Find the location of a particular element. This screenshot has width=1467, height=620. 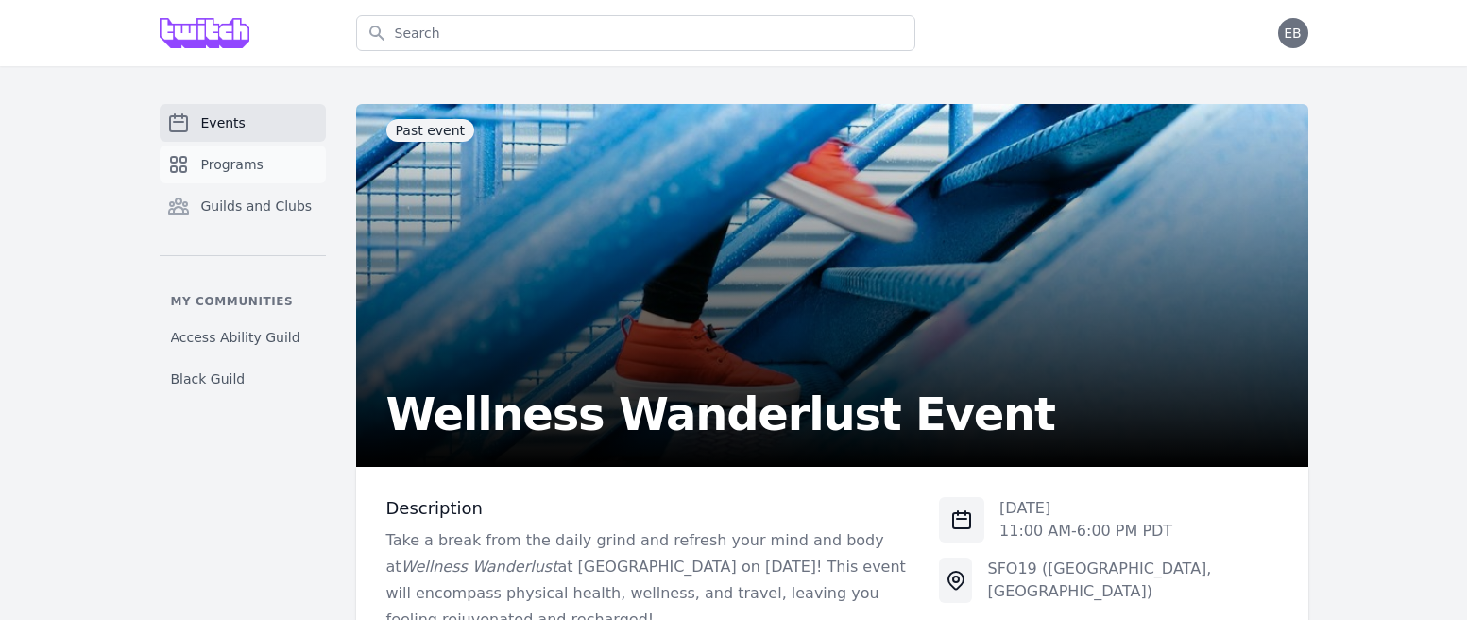

a: Access Ability Guild is located at coordinates (243, 337).